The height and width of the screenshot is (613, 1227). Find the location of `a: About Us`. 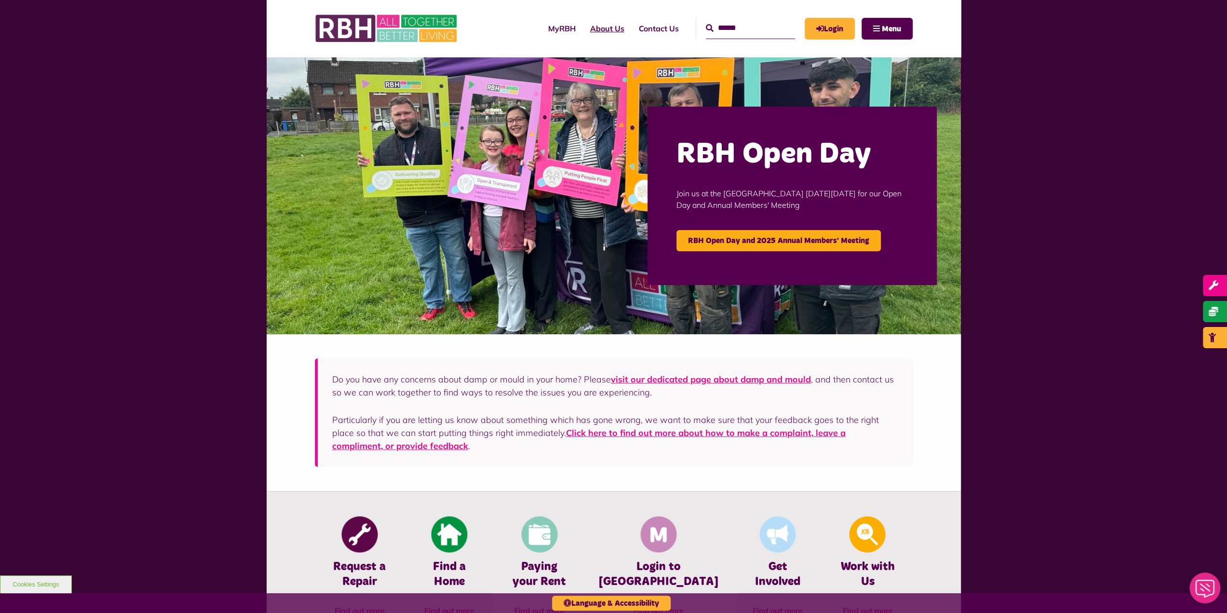

a: About Us is located at coordinates (607, 28).